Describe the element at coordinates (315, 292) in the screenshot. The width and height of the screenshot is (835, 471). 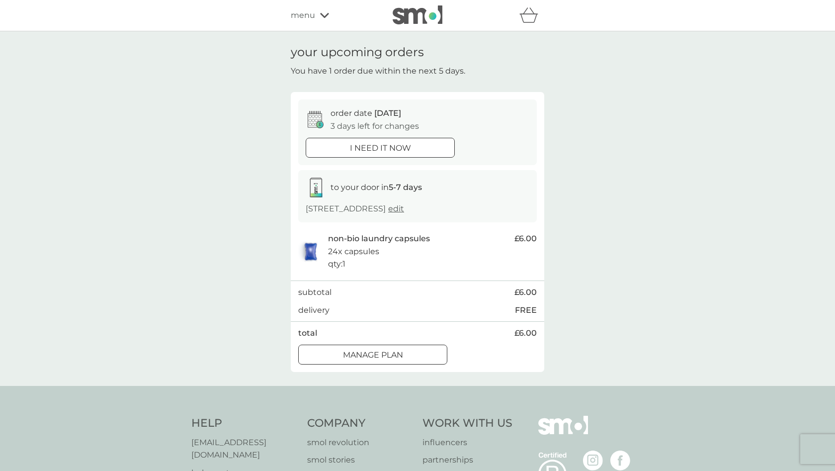
I see `p: subtotal` at that location.